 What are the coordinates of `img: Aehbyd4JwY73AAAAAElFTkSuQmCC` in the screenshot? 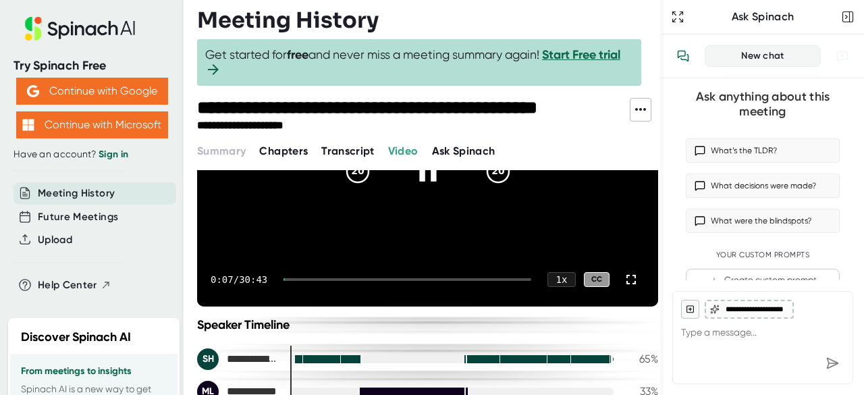 It's located at (33, 91).